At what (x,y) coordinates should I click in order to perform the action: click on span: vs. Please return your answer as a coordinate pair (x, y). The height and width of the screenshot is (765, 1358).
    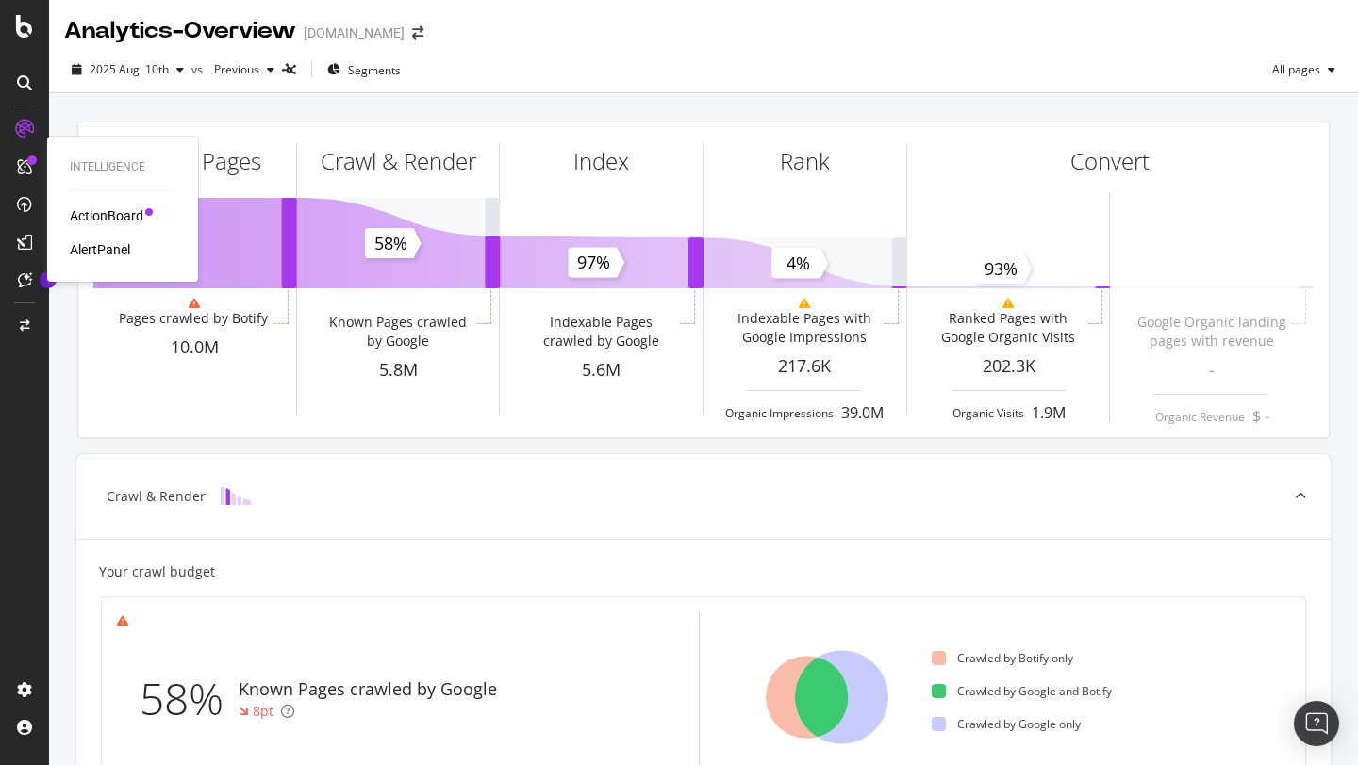
    Looking at the image, I should click on (199, 69).